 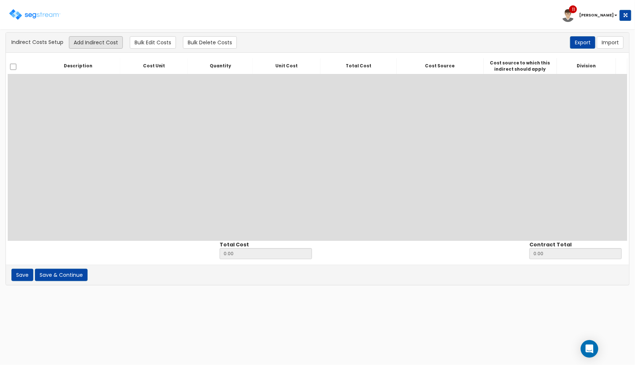 I want to click on b: Total Cost, so click(x=234, y=245).